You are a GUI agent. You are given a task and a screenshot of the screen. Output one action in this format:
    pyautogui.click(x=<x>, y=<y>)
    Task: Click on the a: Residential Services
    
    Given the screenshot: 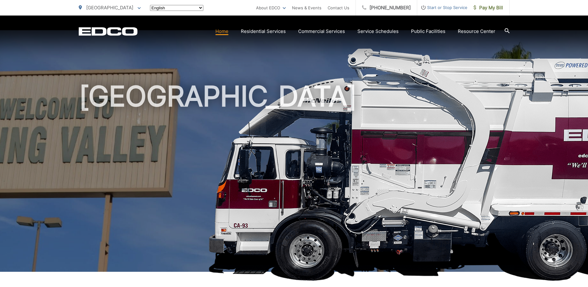 What is the action you would take?
    pyautogui.click(x=263, y=31)
    